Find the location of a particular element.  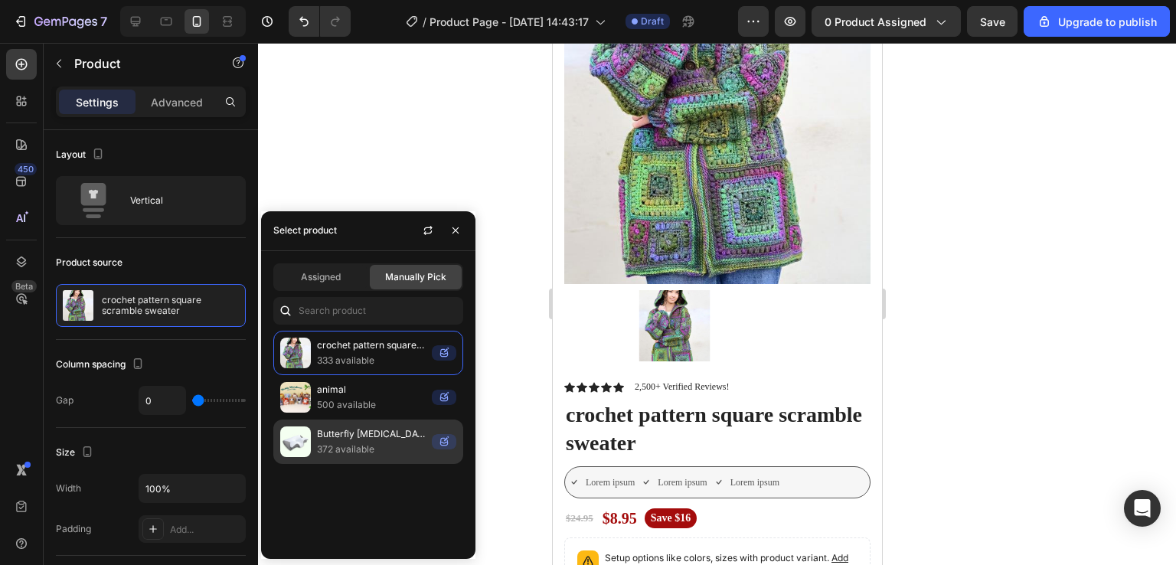

input: Search in Settings & Advanced is located at coordinates (368, 311).